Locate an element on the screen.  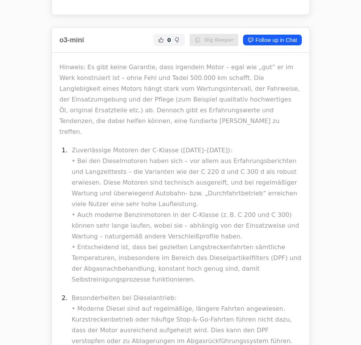
a: Follow up in Chat is located at coordinates (272, 40).